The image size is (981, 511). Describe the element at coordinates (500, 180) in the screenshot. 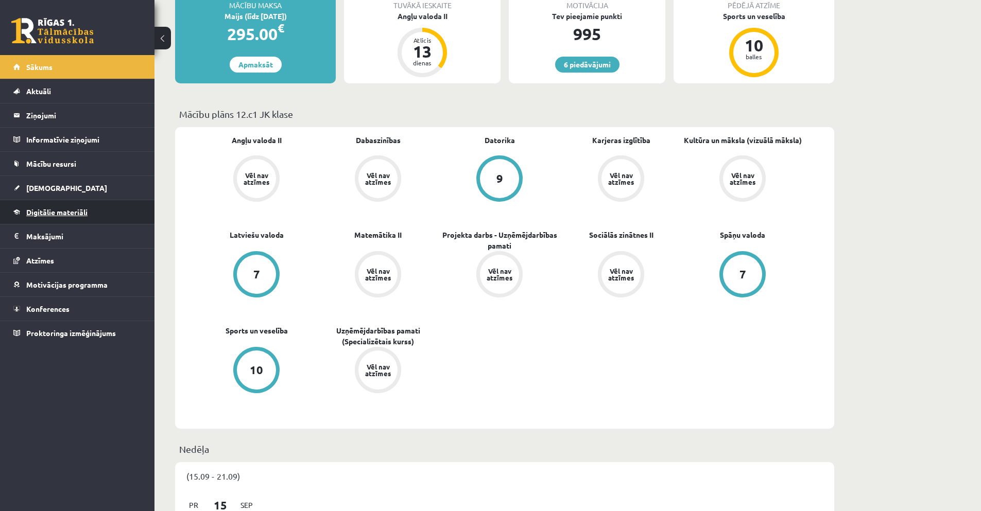

I see `a: 9` at that location.